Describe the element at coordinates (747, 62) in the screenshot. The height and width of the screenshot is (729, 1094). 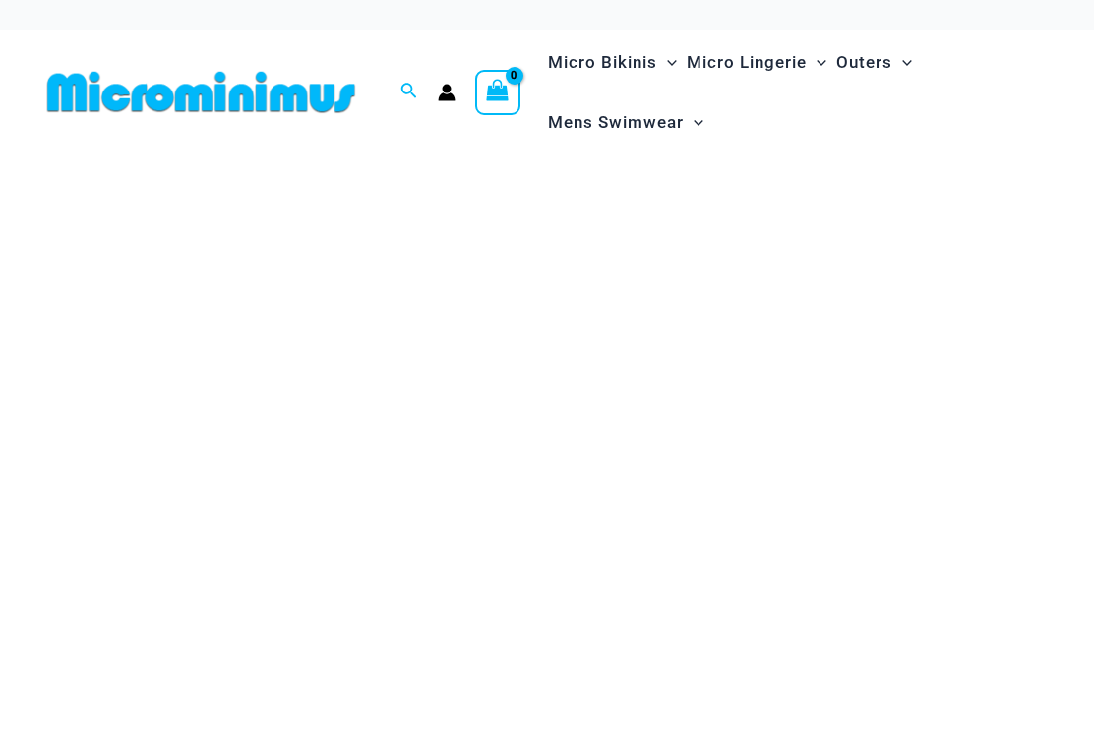
I see `span: Micro Lingerie` at that location.